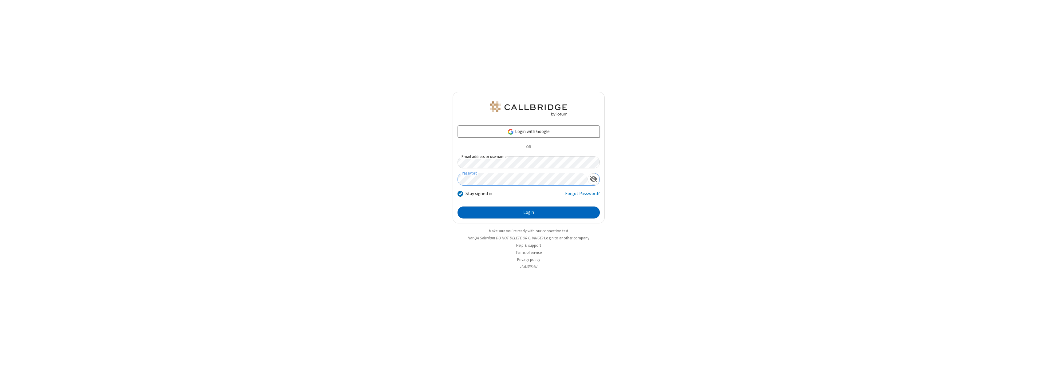  What do you see at coordinates (529, 213) in the screenshot?
I see `button: Login` at bounding box center [529, 213].